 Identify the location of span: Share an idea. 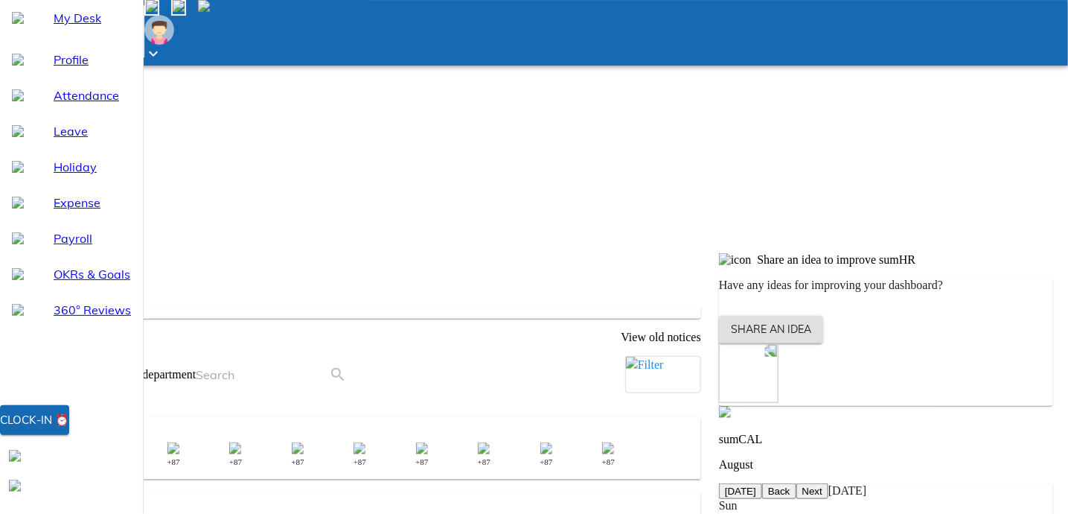
(771, 329).